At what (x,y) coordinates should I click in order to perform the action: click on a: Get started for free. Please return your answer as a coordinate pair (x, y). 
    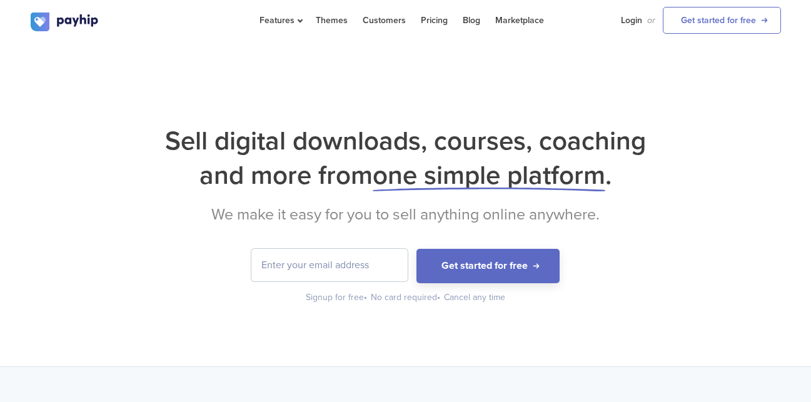
    Looking at the image, I should click on (721, 20).